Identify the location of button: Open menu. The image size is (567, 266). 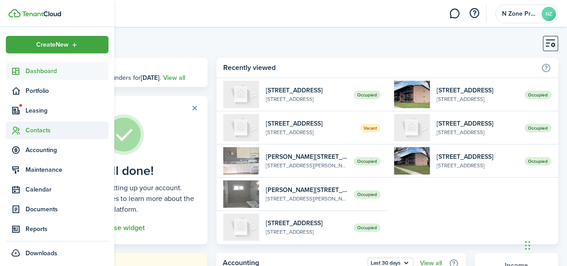
(57, 44).